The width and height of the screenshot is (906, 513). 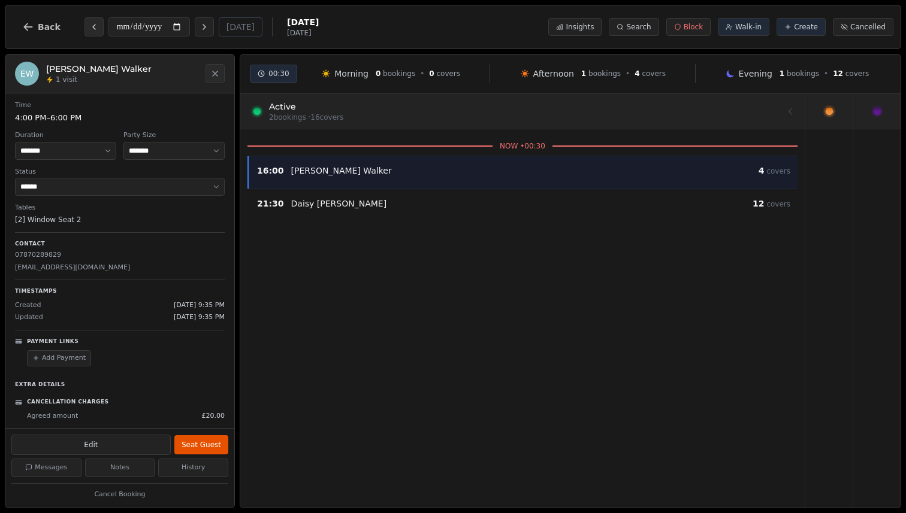 What do you see at coordinates (806, 27) in the screenshot?
I see `span: Create` at bounding box center [806, 27].